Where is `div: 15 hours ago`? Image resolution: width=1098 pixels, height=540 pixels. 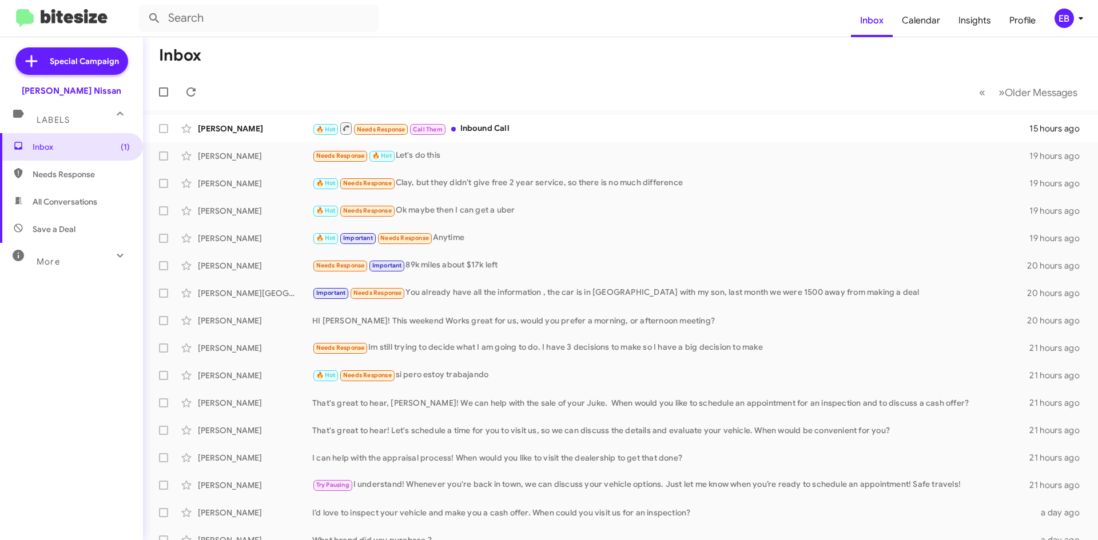
div: 15 hours ago is located at coordinates (1059, 129).